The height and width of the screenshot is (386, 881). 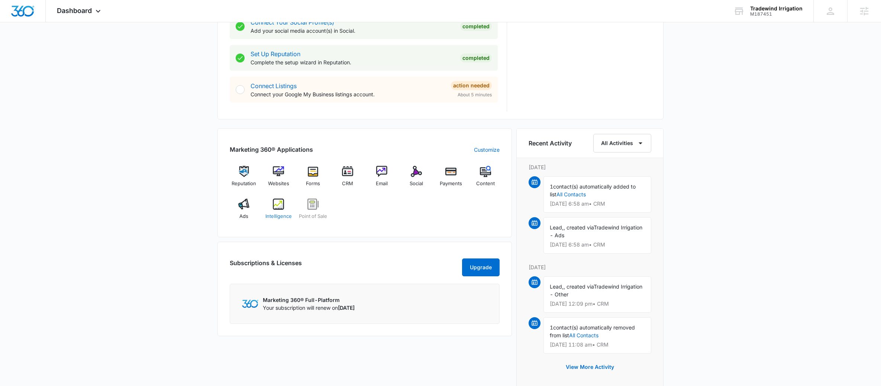 I want to click on a: Connect Your Social Profile(s), so click(x=292, y=22).